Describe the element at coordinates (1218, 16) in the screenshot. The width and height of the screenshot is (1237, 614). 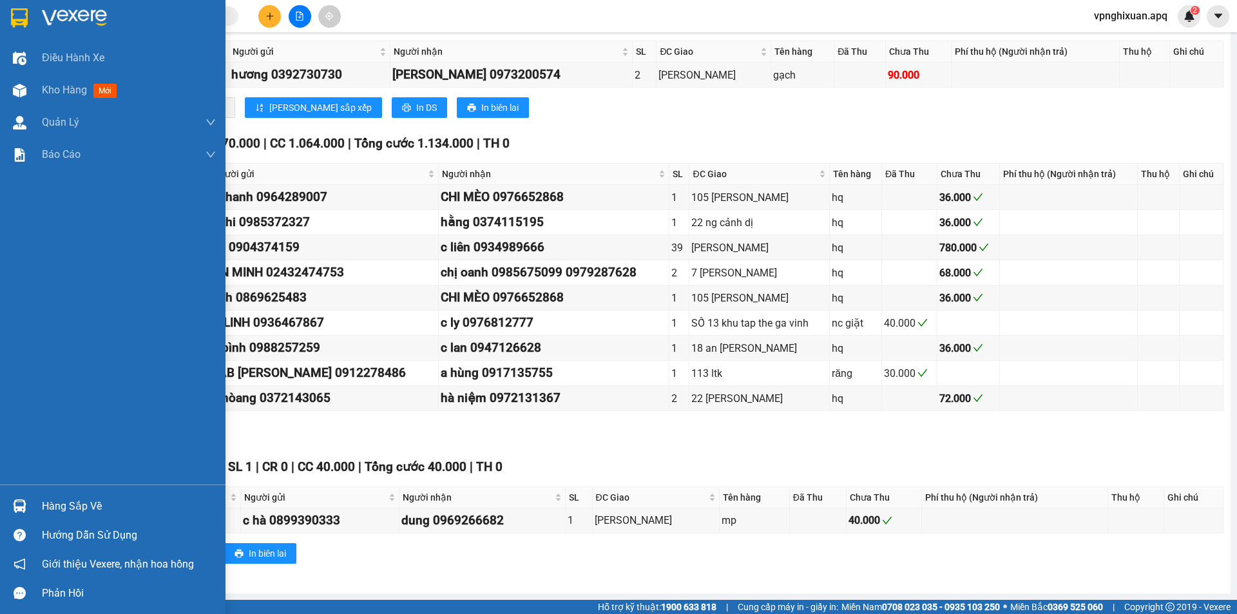
I see `button: caret-down` at that location.